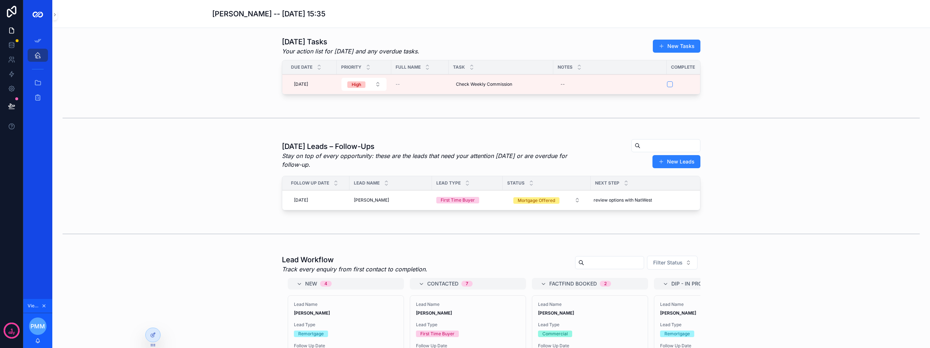 Image resolution: width=930 pixels, height=348 pixels. I want to click on span: Status, so click(516, 183).